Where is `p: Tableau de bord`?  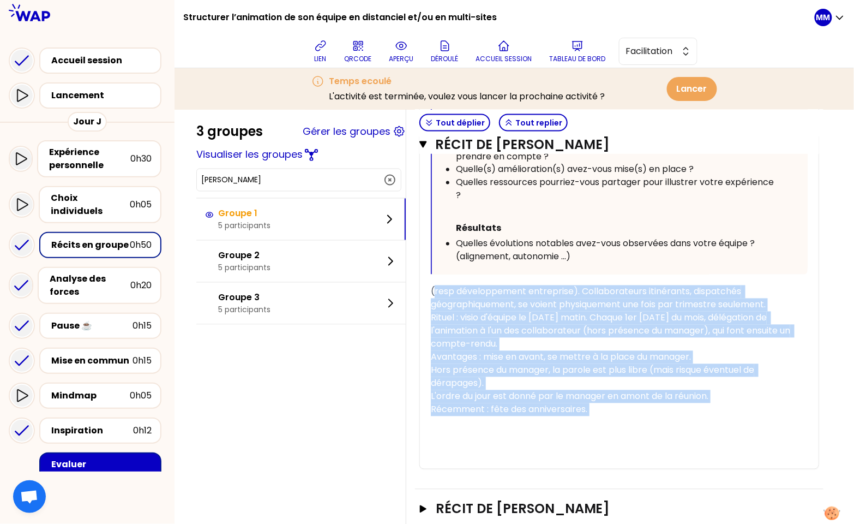
p: Tableau de bord is located at coordinates (578, 59).